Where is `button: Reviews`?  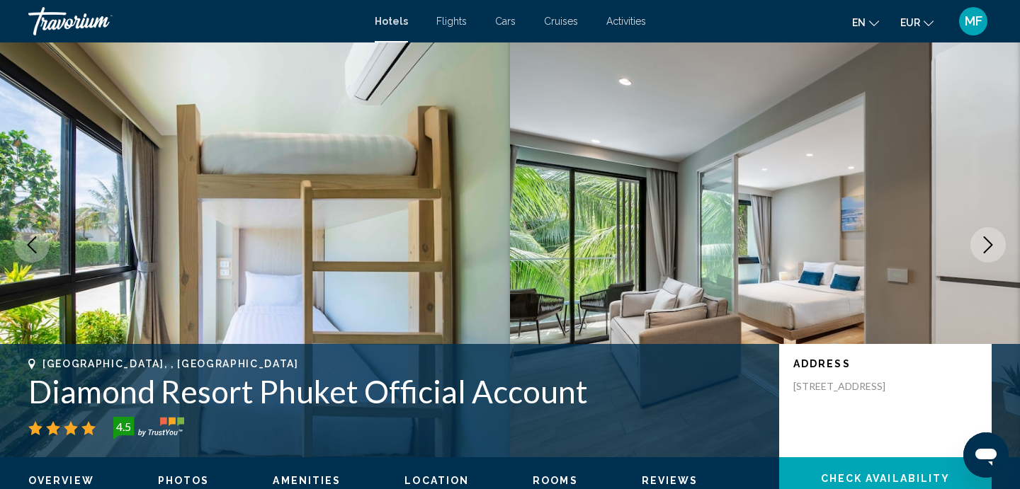 button: Reviews is located at coordinates (670, 481).